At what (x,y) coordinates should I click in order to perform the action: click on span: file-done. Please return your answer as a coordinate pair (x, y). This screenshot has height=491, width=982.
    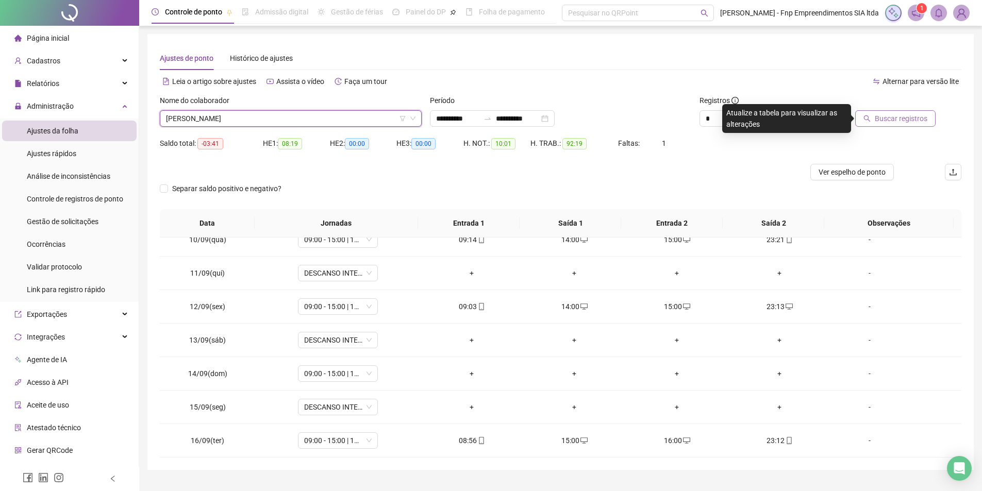
    Looking at the image, I should click on (245, 12).